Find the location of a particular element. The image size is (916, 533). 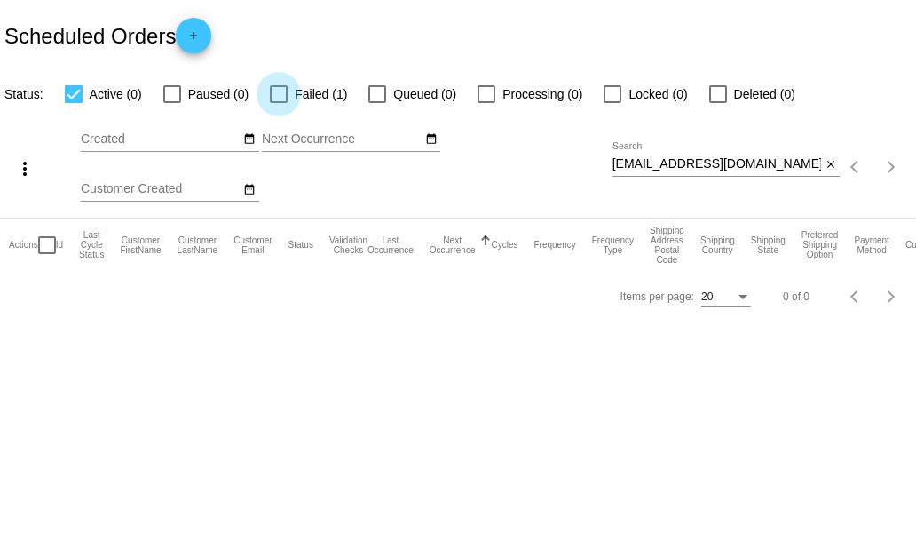

input: Created is located at coordinates (161, 139).